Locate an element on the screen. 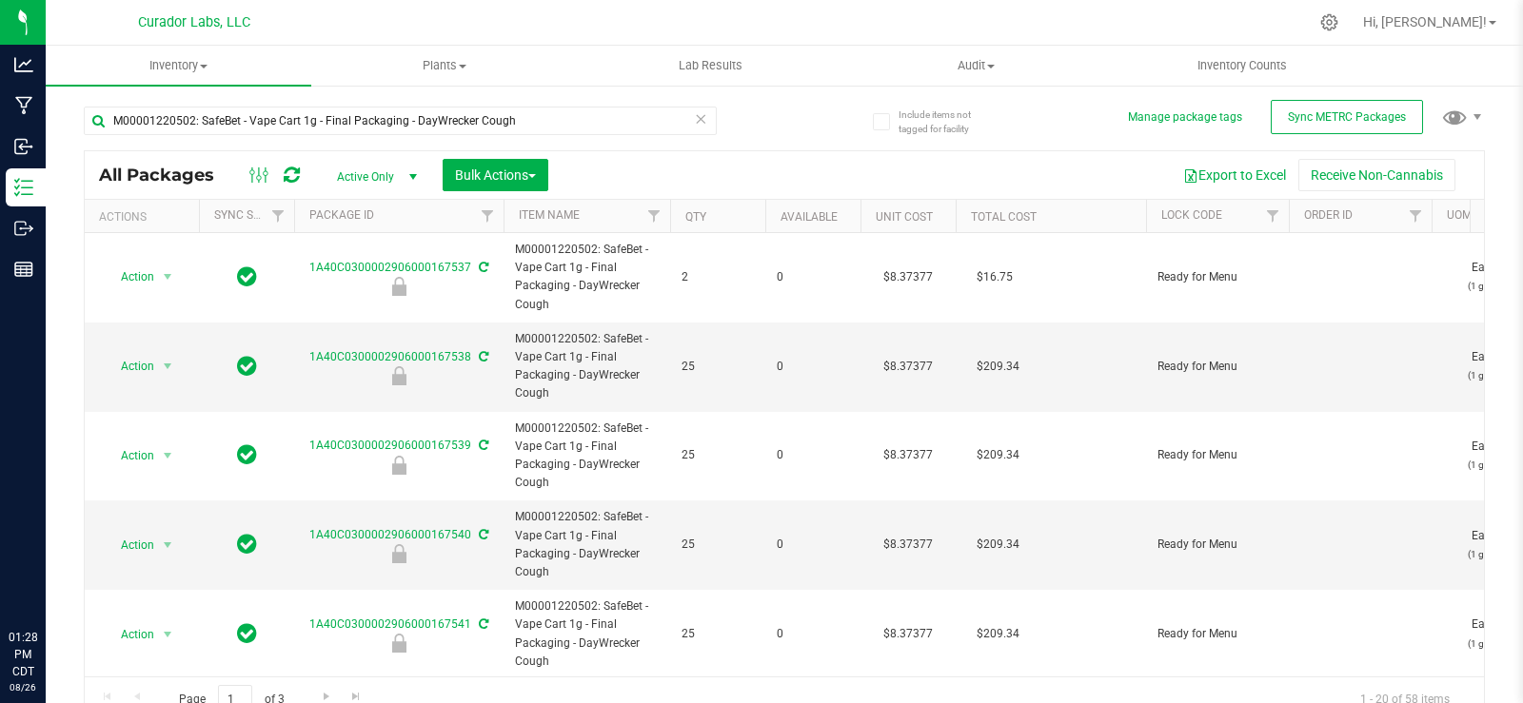 The width and height of the screenshot is (1523, 703). span: Inventory is located at coordinates (178, 66).